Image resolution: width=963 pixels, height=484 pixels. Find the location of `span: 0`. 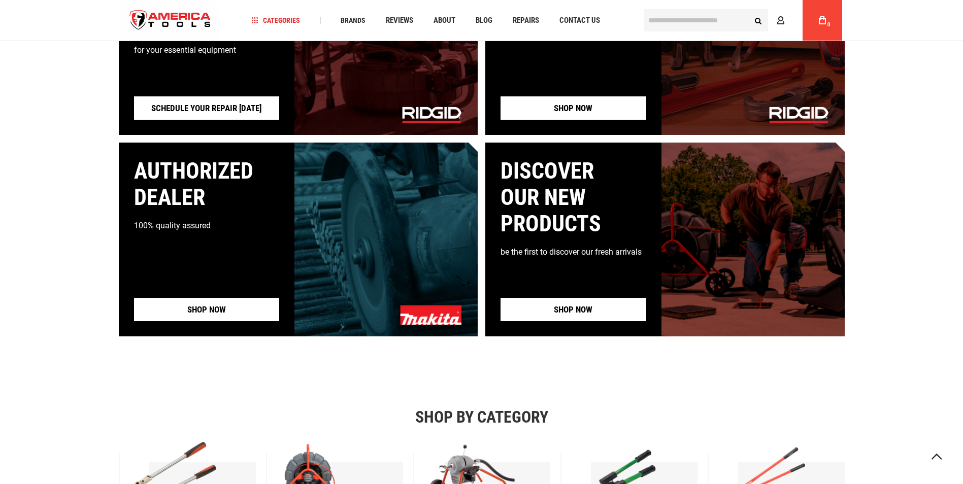

span: 0 is located at coordinates (829, 24).